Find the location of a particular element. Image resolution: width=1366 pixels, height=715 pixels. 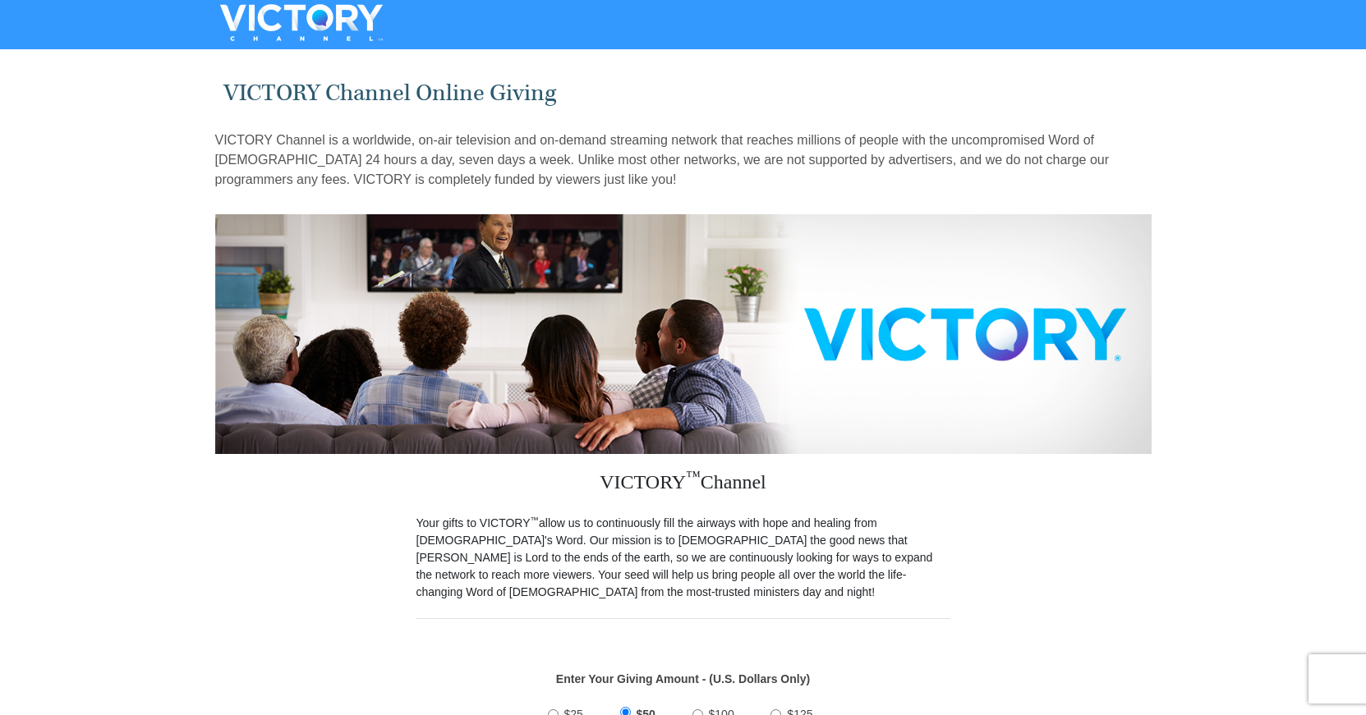

h1: VICTORY Channel Online Giving is located at coordinates (682, 93).